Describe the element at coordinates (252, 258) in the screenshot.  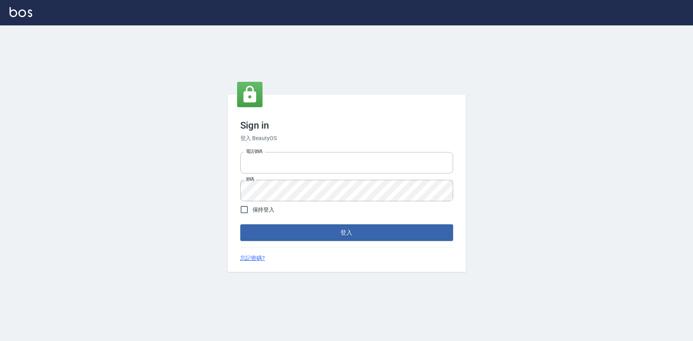
I see `a: 忘記密碼?` at that location.